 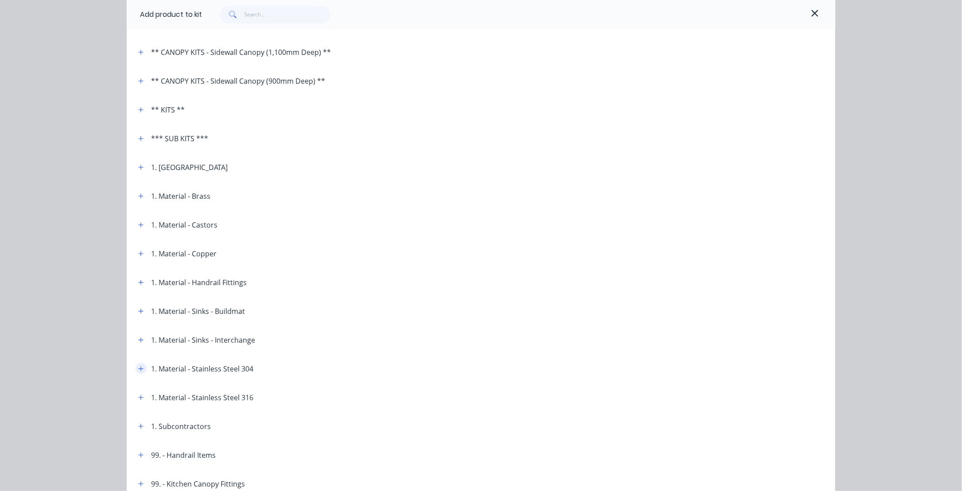 I want to click on input: Search..., so click(x=287, y=15).